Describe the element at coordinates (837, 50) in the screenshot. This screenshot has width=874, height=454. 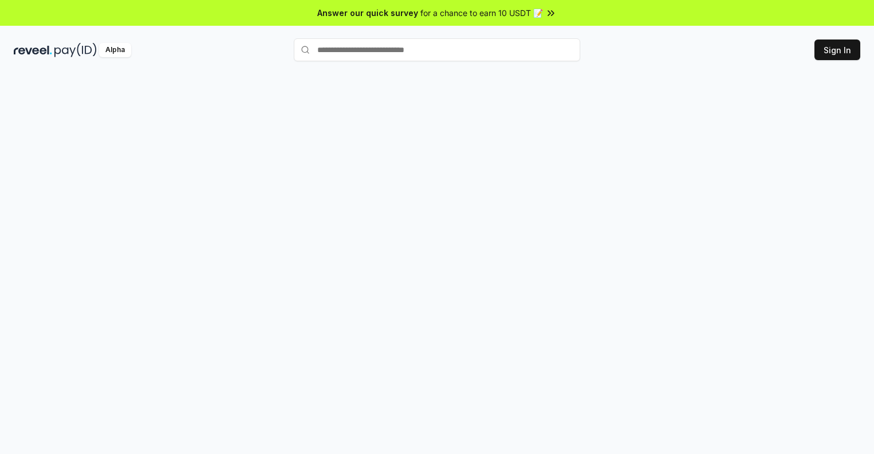
I see `button: Sign In` at that location.